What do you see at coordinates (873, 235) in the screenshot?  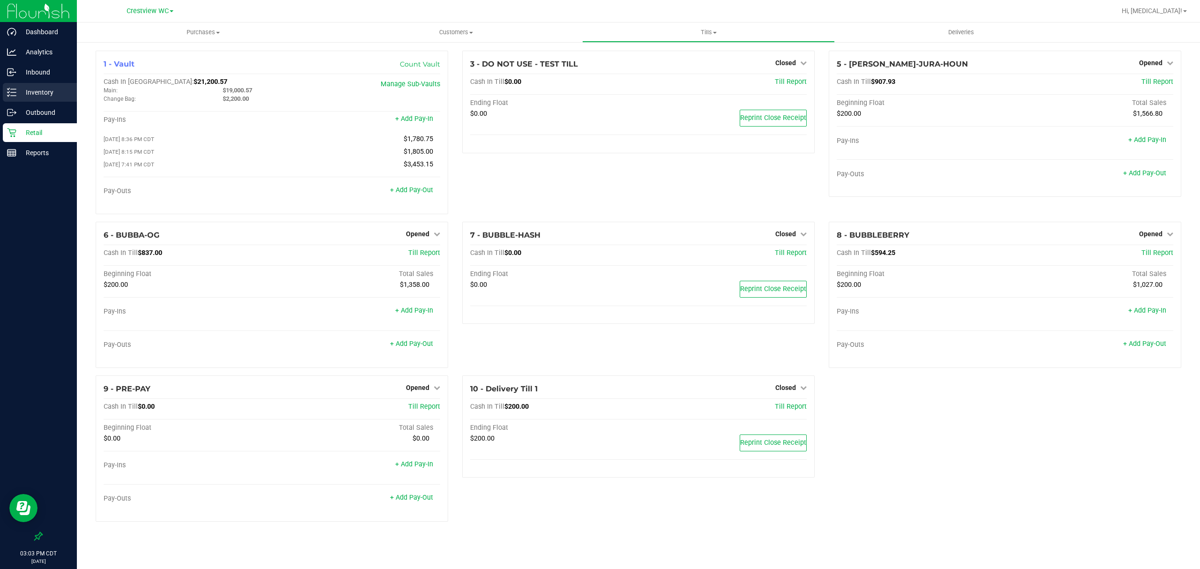 I see `span: 8 - BUBBLEBERRY` at bounding box center [873, 235].